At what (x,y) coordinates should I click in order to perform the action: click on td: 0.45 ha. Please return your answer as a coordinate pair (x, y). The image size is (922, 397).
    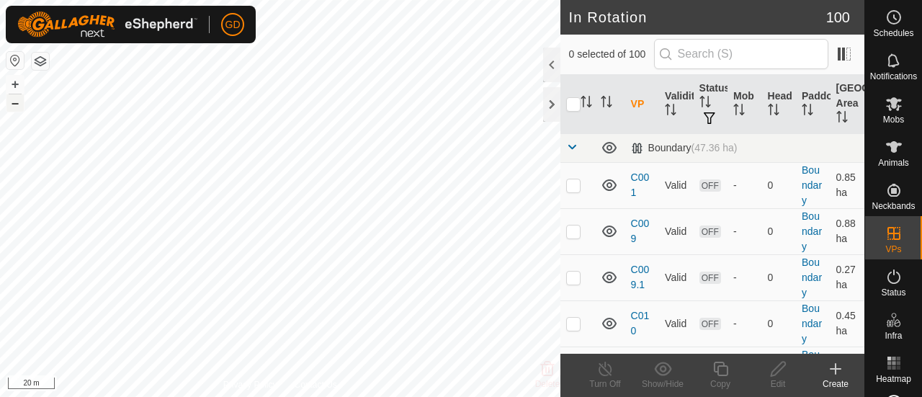
    Looking at the image, I should click on (847, 323).